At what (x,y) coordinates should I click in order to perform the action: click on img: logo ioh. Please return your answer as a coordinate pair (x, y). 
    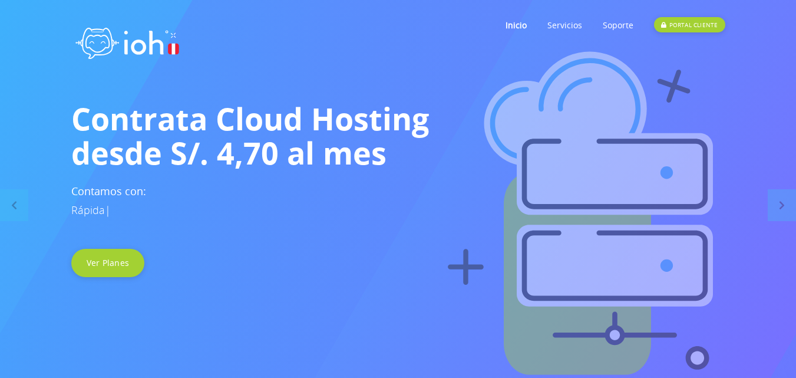
    Looking at the image, I should click on (127, 41).